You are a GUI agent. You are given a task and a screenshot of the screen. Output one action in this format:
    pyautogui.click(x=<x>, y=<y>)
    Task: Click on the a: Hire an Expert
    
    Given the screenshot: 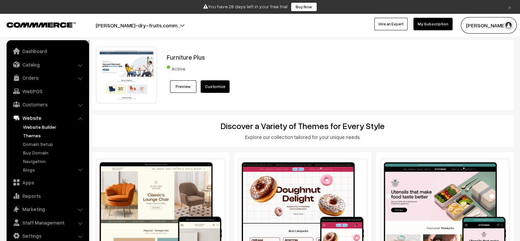 What is the action you would take?
    pyautogui.click(x=391, y=24)
    